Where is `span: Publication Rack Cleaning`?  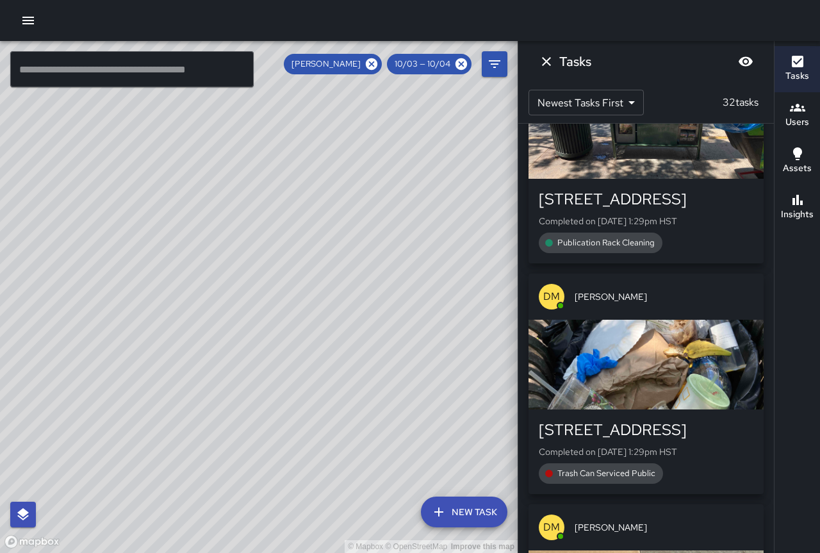 span: Publication Rack Cleaning is located at coordinates (606, 243).